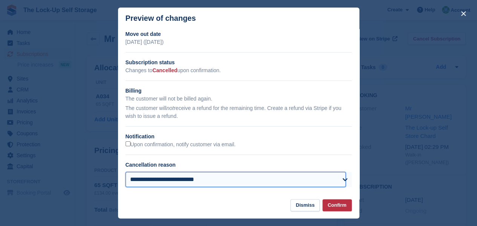  What do you see at coordinates (128, 143) in the screenshot?
I see `input: Upon confirmation, notify customer via email.` at bounding box center [128, 143].